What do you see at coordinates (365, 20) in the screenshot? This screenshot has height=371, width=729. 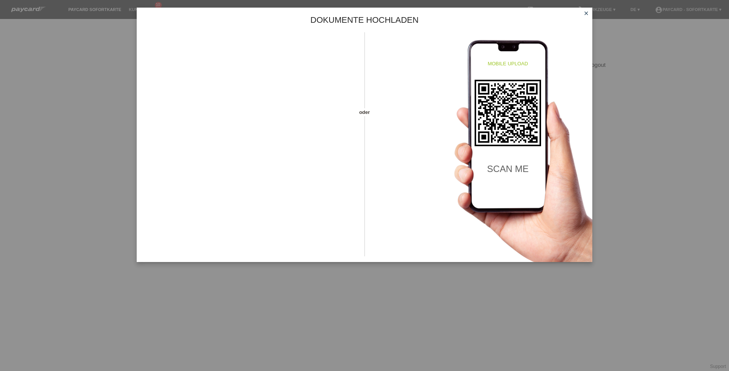 I see `h1: Dokumente hochladen` at bounding box center [365, 20].